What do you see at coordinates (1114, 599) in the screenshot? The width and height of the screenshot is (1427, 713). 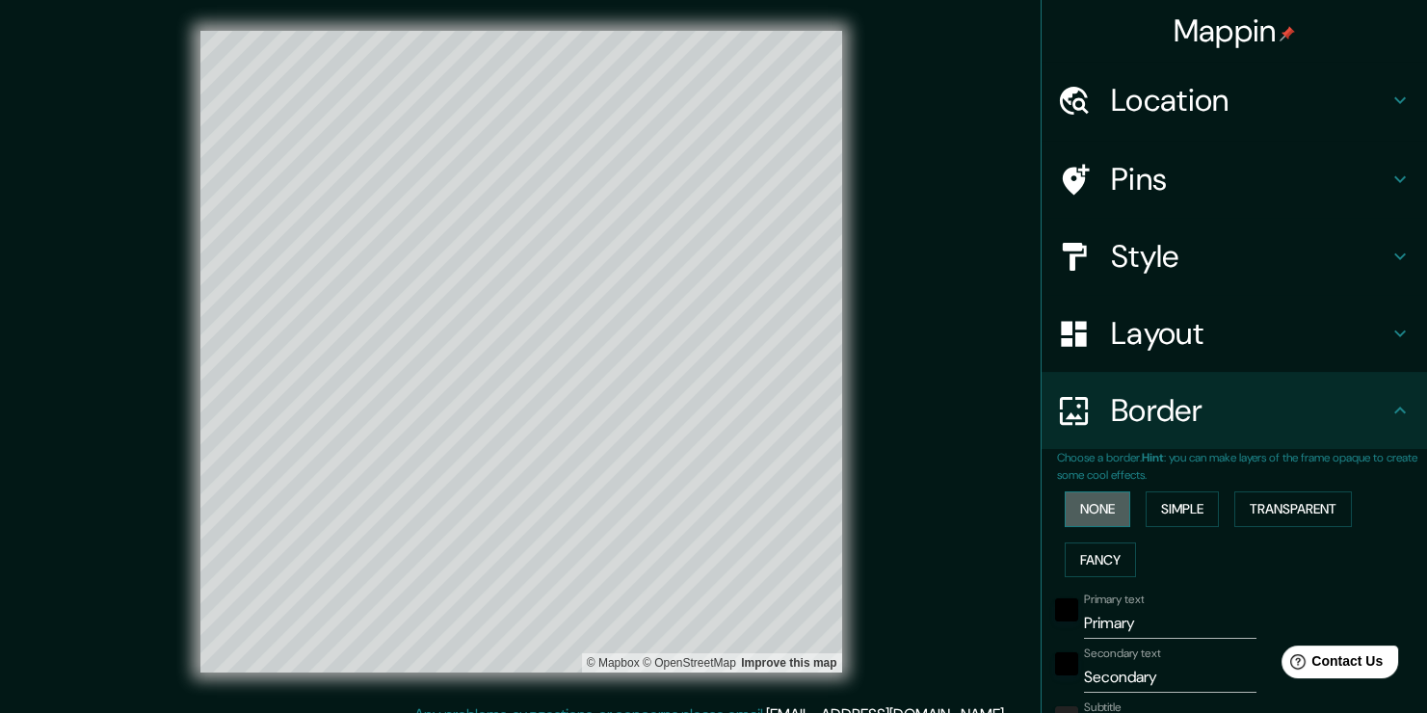 I see `label: Primary text` at bounding box center [1114, 599].